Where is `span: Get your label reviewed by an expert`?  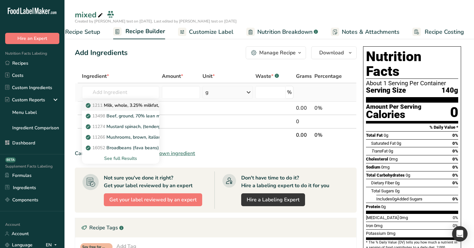
span: Get your label reviewed by an expert is located at coordinates (153, 200).